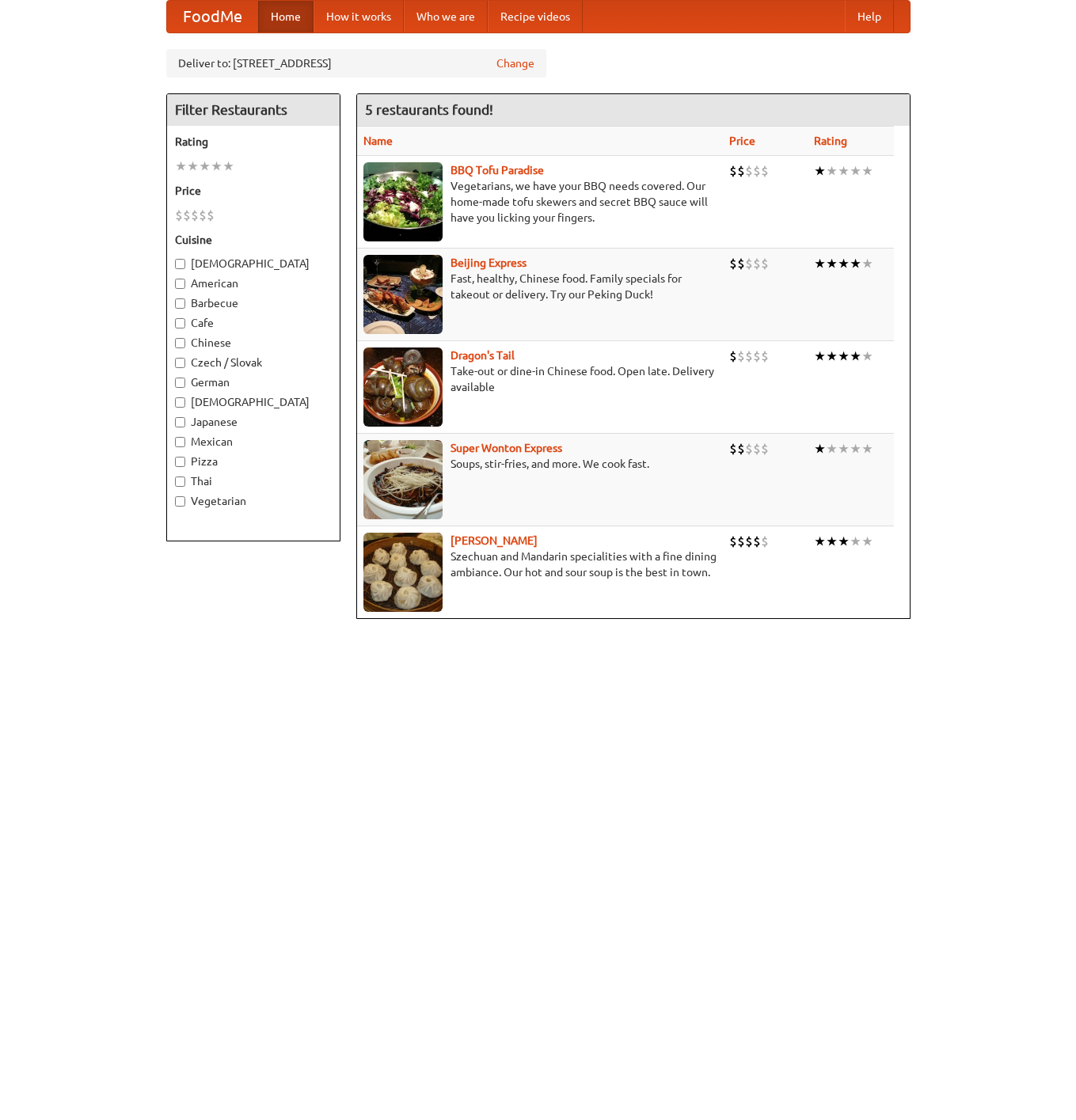 Image resolution: width=1076 pixels, height=1120 pixels. What do you see at coordinates (359, 17) in the screenshot?
I see `a: How it works` at bounding box center [359, 17].